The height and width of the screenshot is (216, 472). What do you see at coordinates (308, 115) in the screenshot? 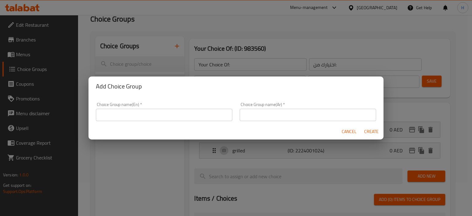
I see `input: Please enter Choice Group name(ar)` at bounding box center [308, 115].